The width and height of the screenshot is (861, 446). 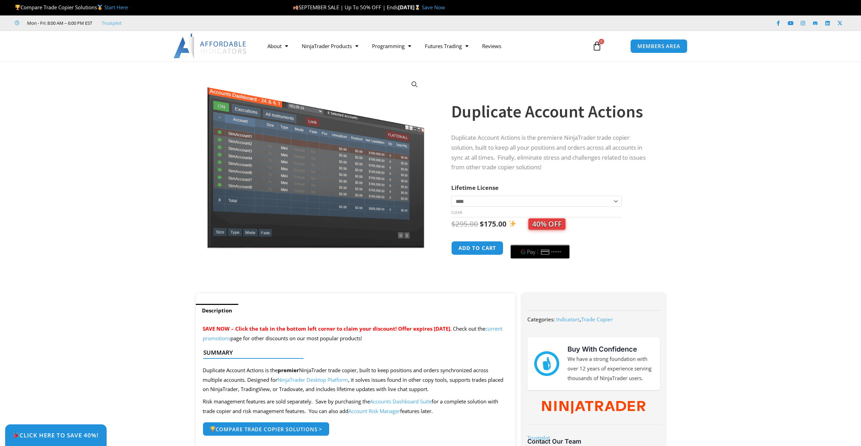 What do you see at coordinates (288, 370) in the screenshot?
I see `strong: premier` at bounding box center [288, 370].